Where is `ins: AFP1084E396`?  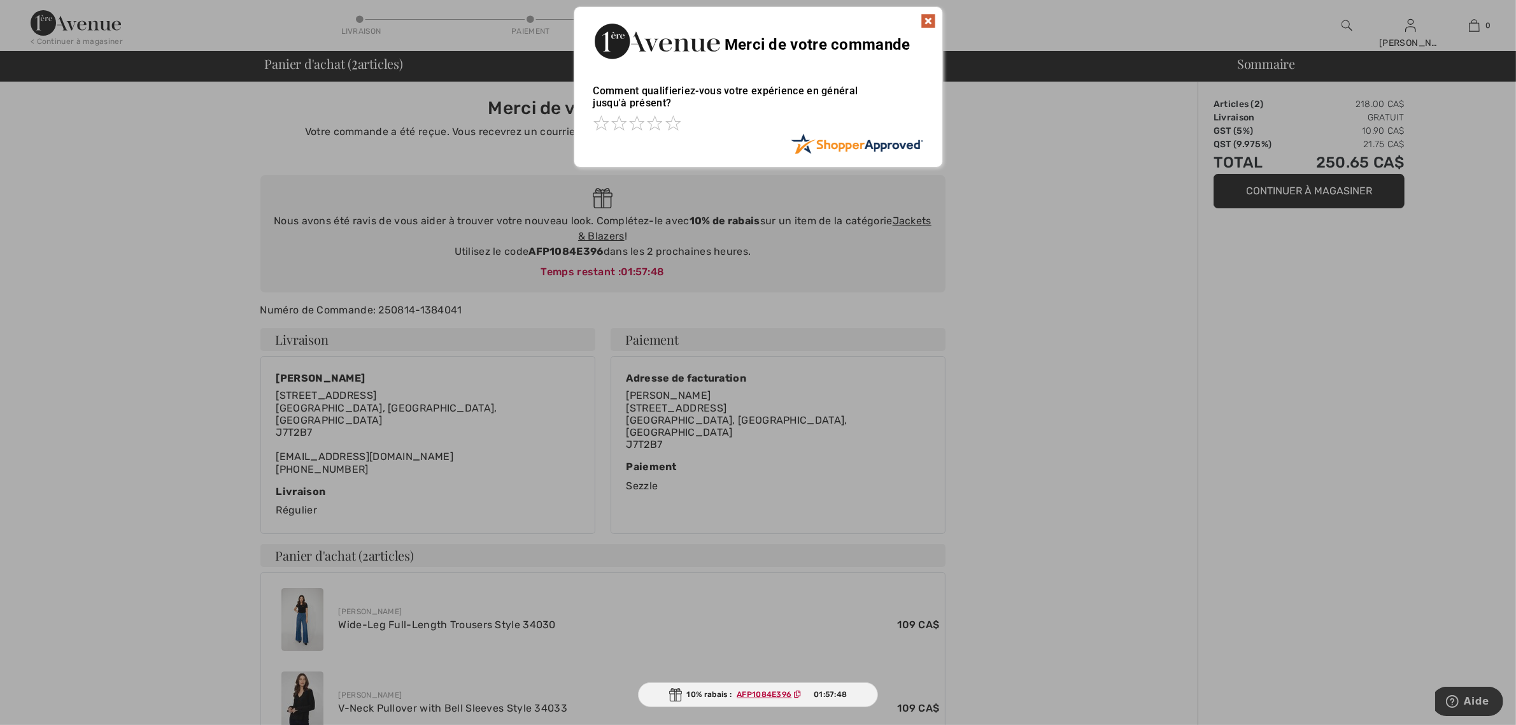 ins: AFP1084E396 is located at coordinates (764, 694).